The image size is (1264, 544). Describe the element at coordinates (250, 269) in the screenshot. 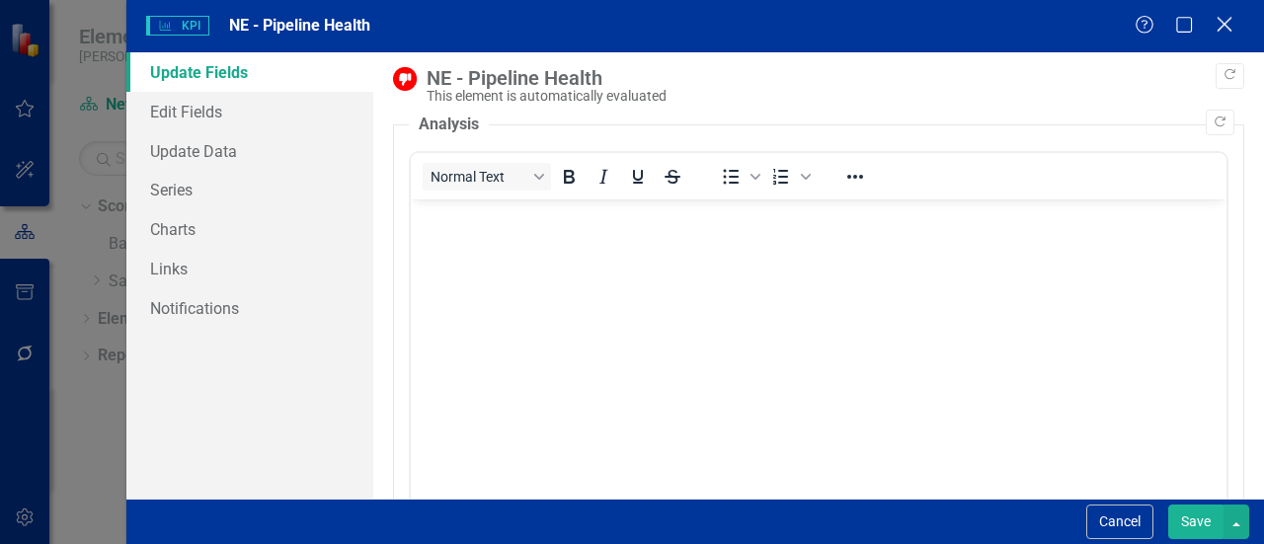

I see `a: Links` at that location.